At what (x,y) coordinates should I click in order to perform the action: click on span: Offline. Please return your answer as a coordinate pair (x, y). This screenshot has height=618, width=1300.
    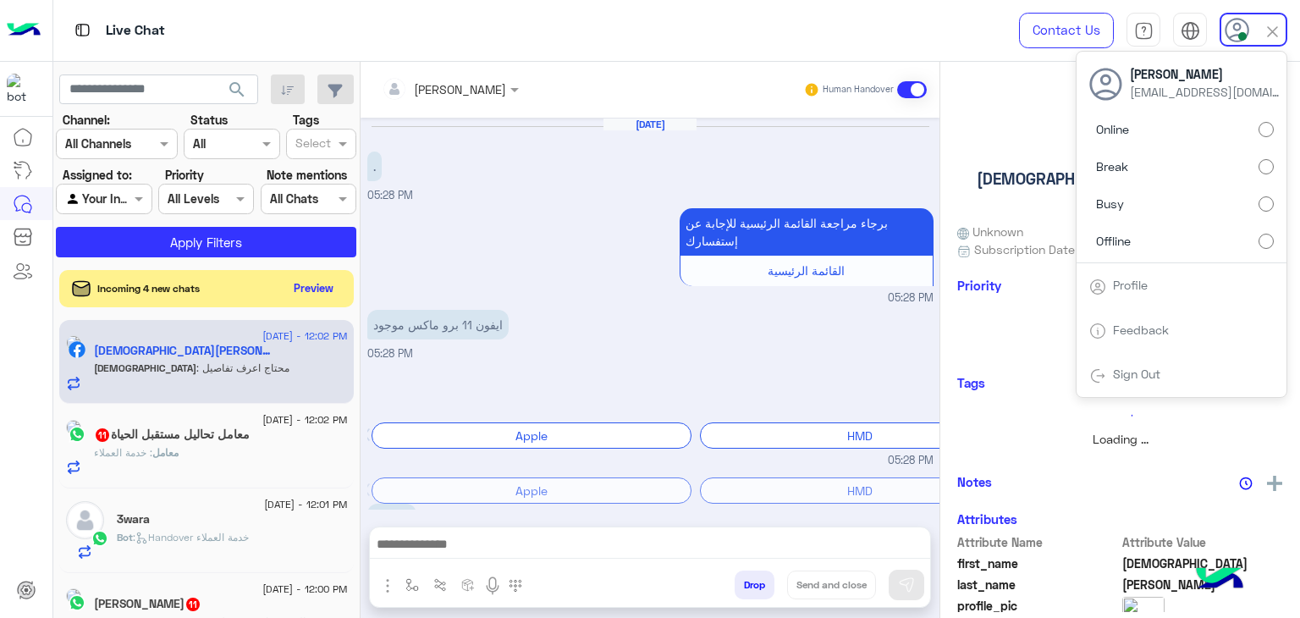
    Looking at the image, I should click on (1113, 240).